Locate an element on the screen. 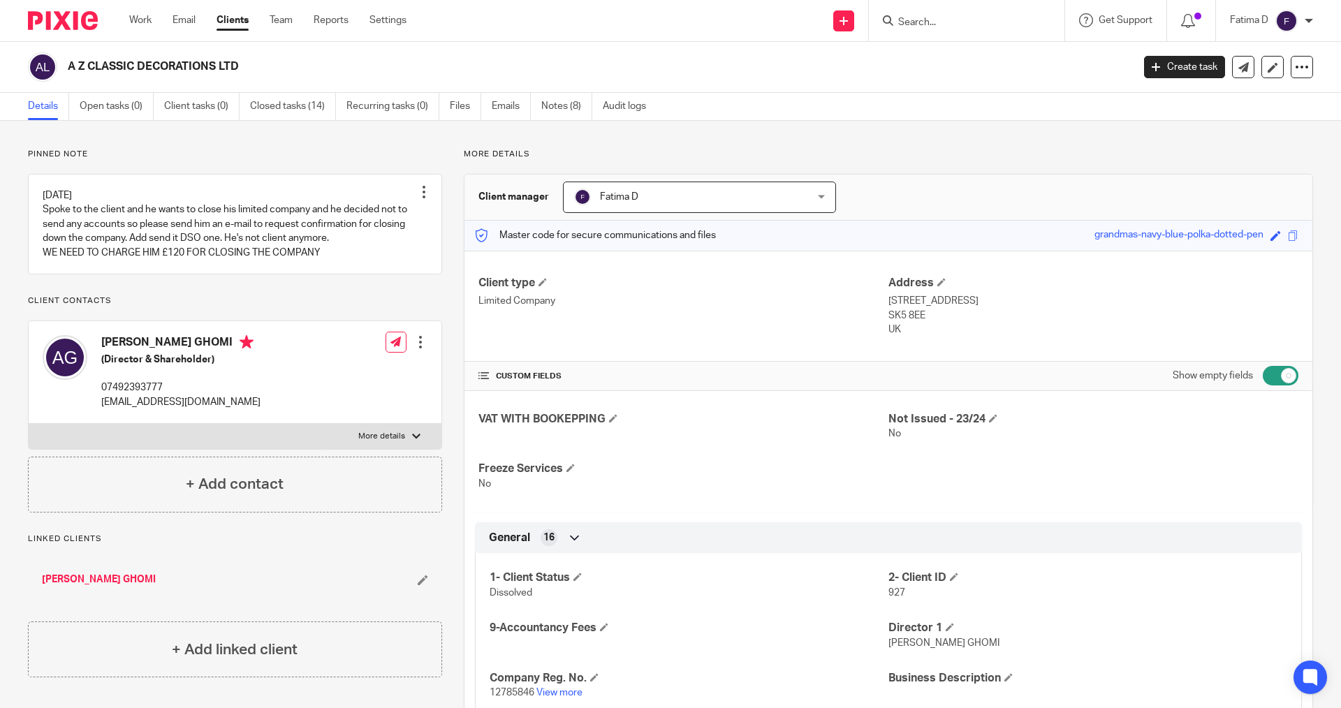  a: View more is located at coordinates (560, 693).